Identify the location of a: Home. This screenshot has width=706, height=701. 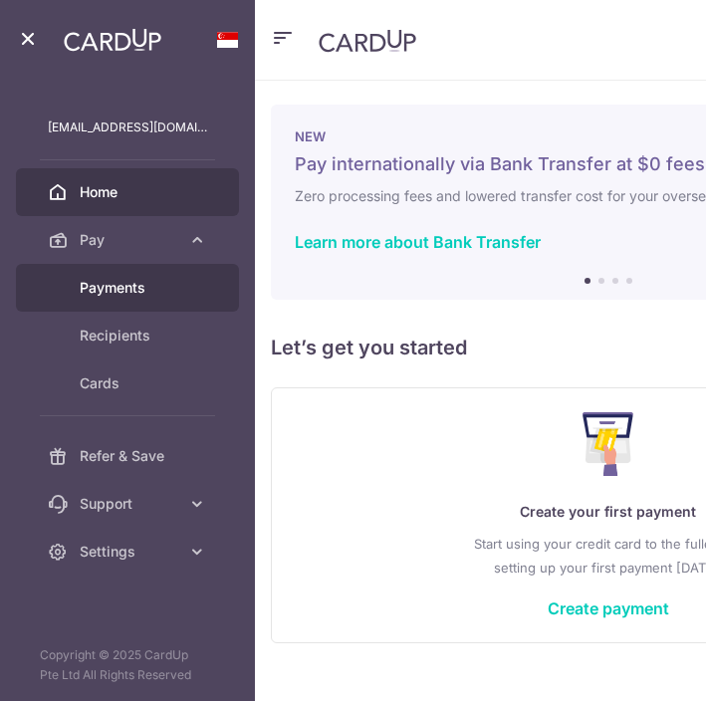
(128, 192).